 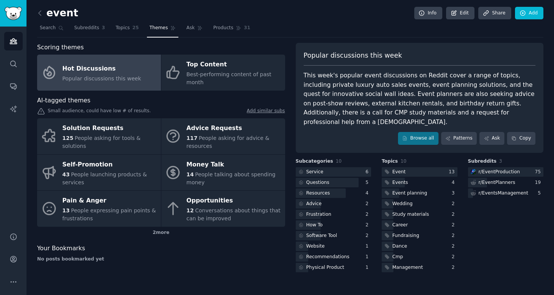 I want to click on a: Subreddits3, so click(x=89, y=30).